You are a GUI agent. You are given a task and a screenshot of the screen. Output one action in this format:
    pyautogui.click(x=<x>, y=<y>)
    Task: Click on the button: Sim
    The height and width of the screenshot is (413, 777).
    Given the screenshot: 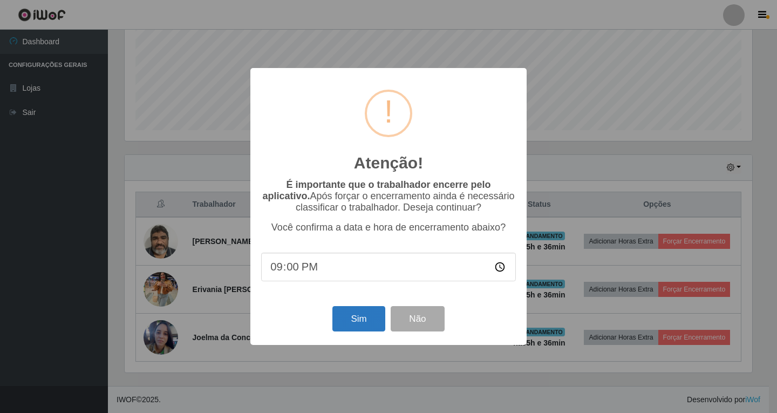 What is the action you would take?
    pyautogui.click(x=358, y=318)
    